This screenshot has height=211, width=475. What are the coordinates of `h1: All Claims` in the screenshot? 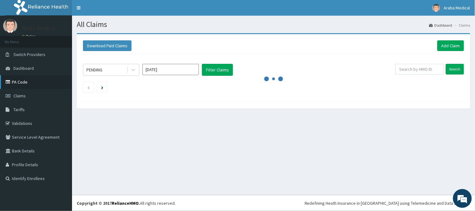 It's located at (274, 24).